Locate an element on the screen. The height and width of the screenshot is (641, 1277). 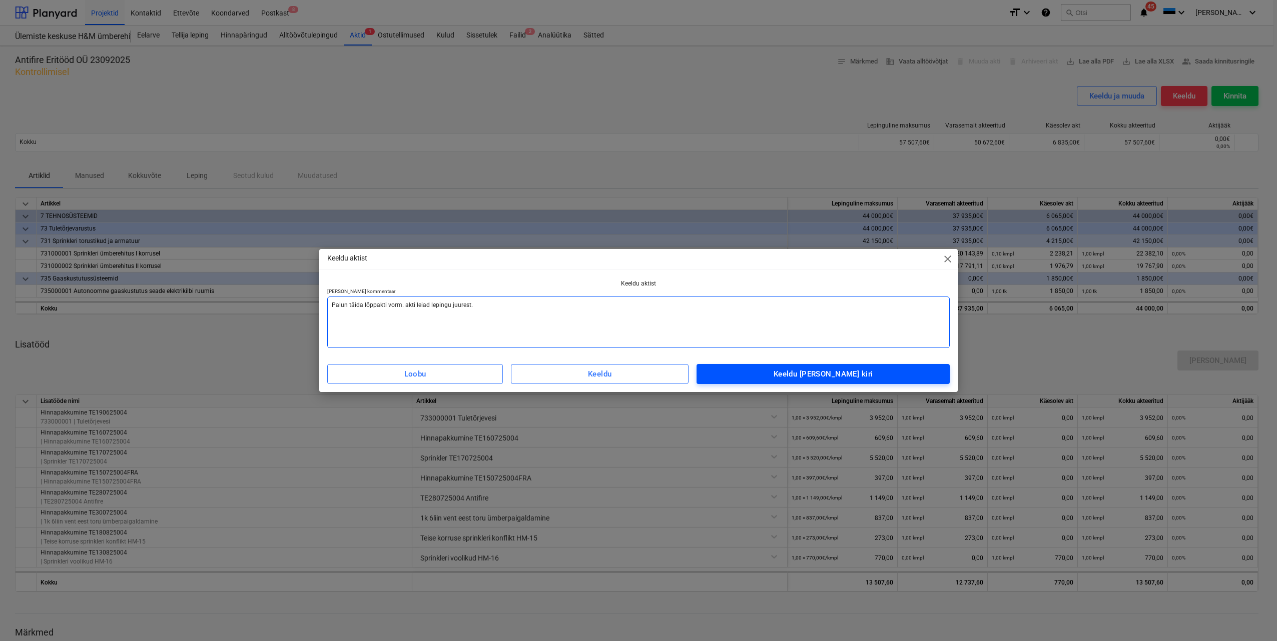
button: Loobu is located at coordinates (415, 374).